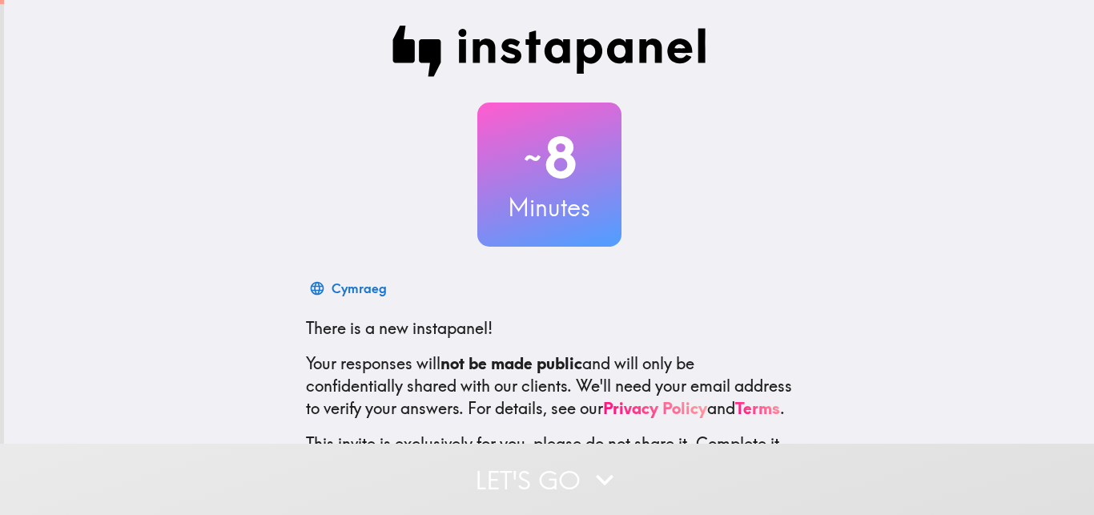 Image resolution: width=1094 pixels, height=515 pixels. Describe the element at coordinates (655, 408) in the screenshot. I see `a: Privacy Policy` at that location.